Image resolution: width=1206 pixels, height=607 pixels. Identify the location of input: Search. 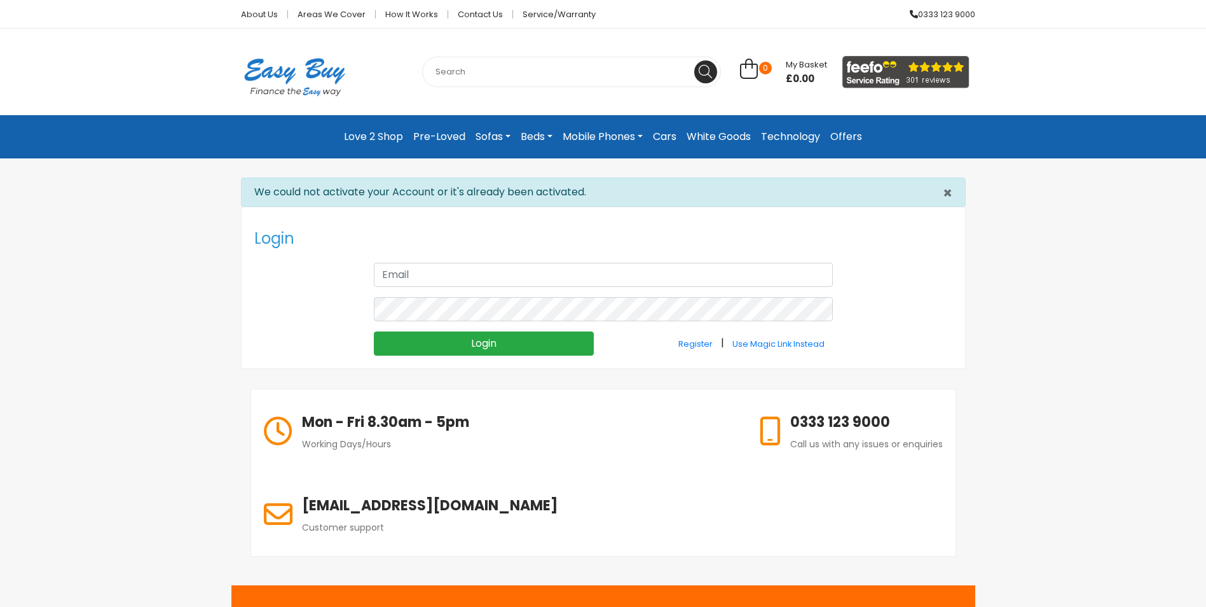
(572, 72).